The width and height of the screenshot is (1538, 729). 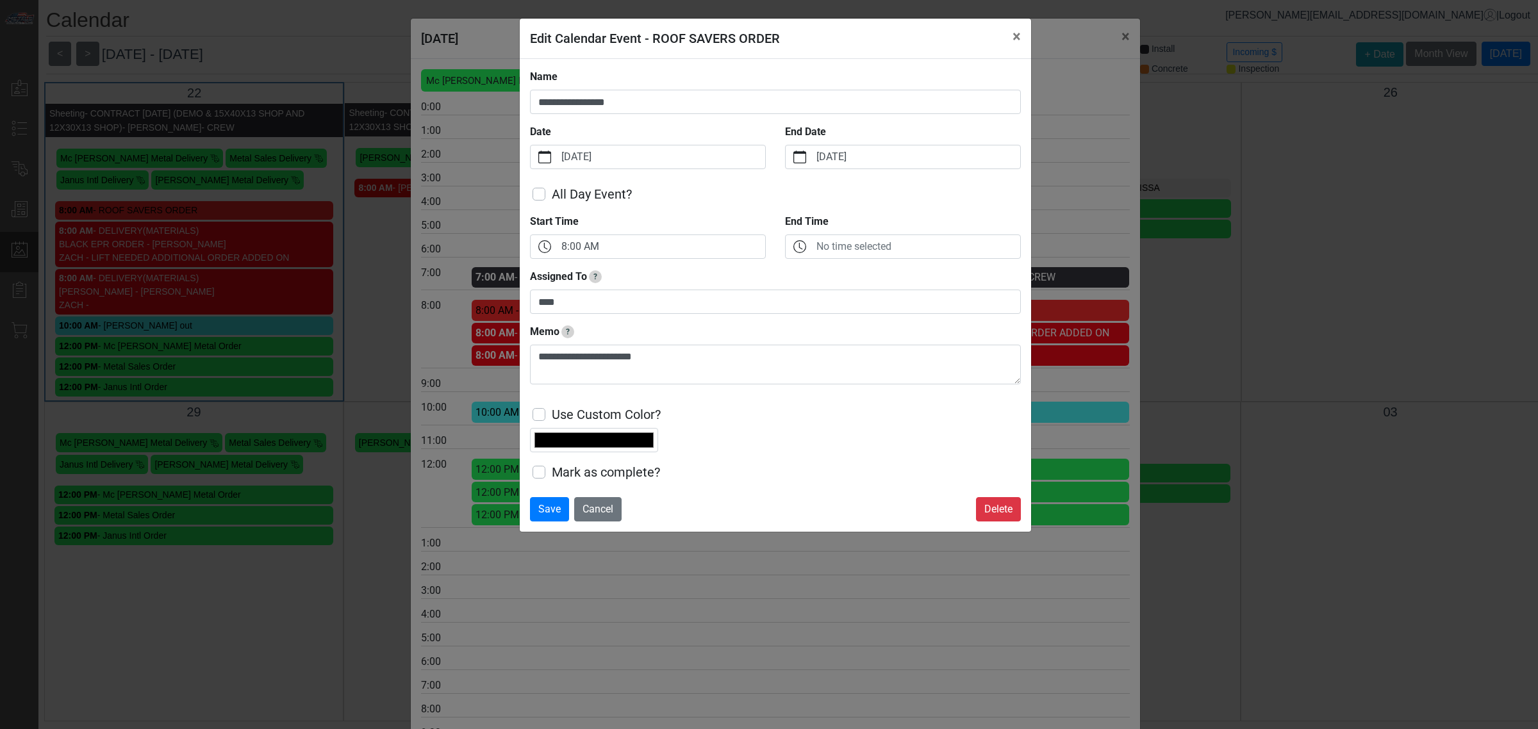 I want to click on span: Track who this date is assigned to this date - delviery driver, install crew, etc, so click(x=595, y=277).